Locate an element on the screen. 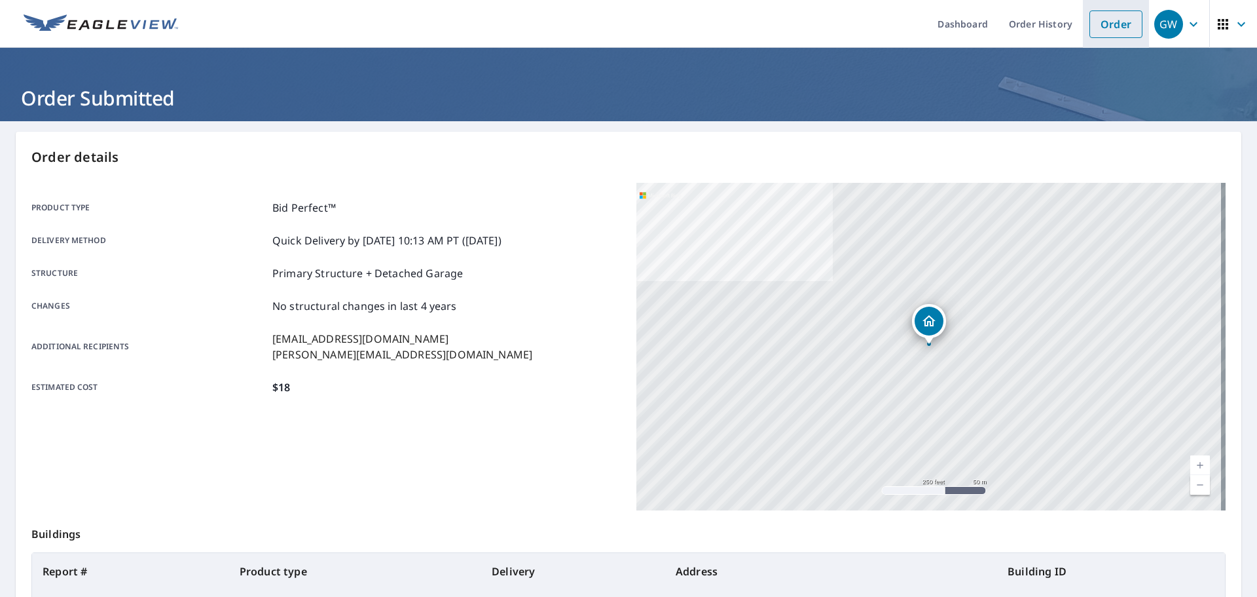 The image size is (1257, 597). img: EV Logo is located at coordinates (101, 24).